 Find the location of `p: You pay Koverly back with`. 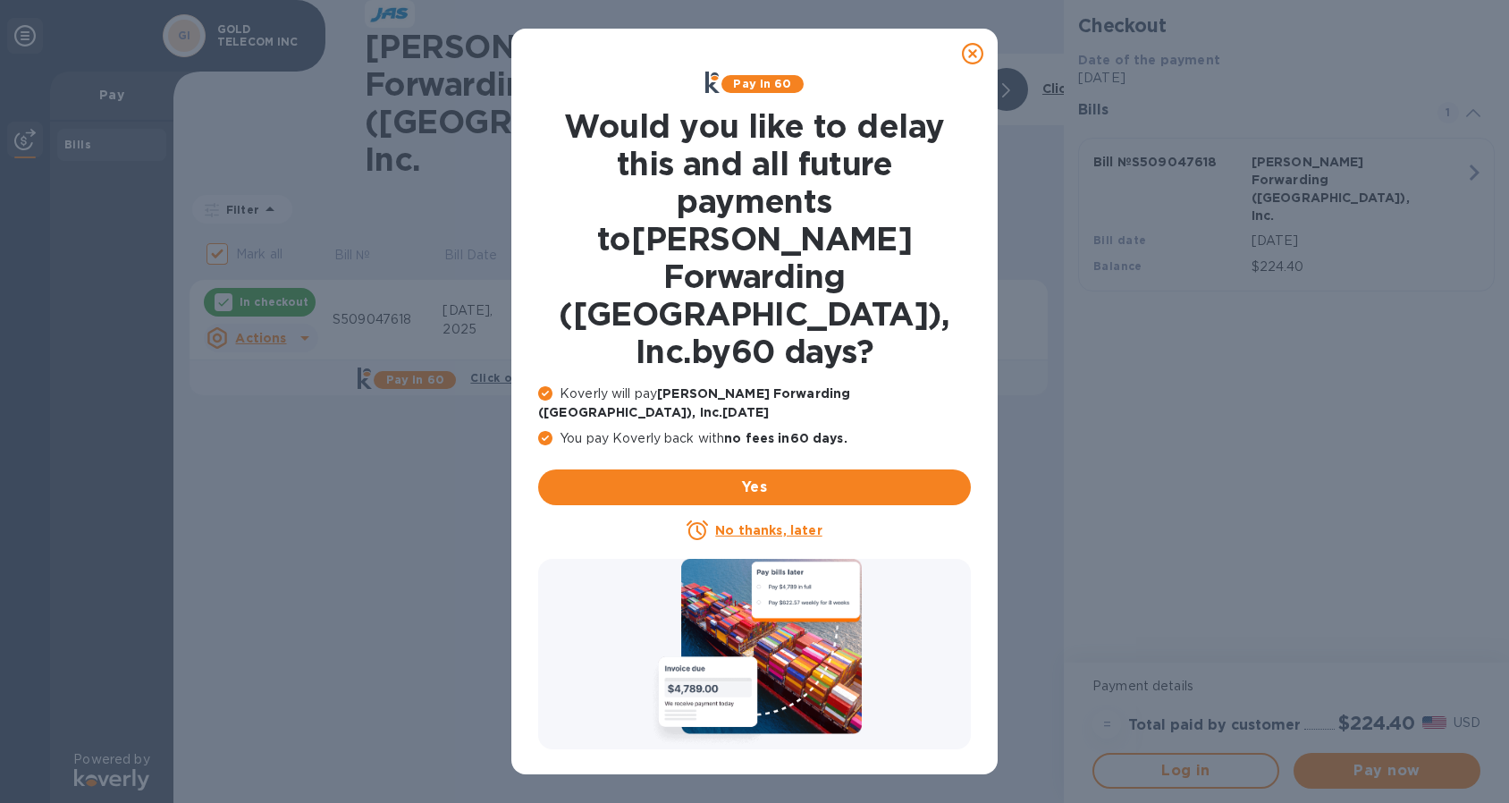

p: You pay Koverly back with is located at coordinates (754, 438).